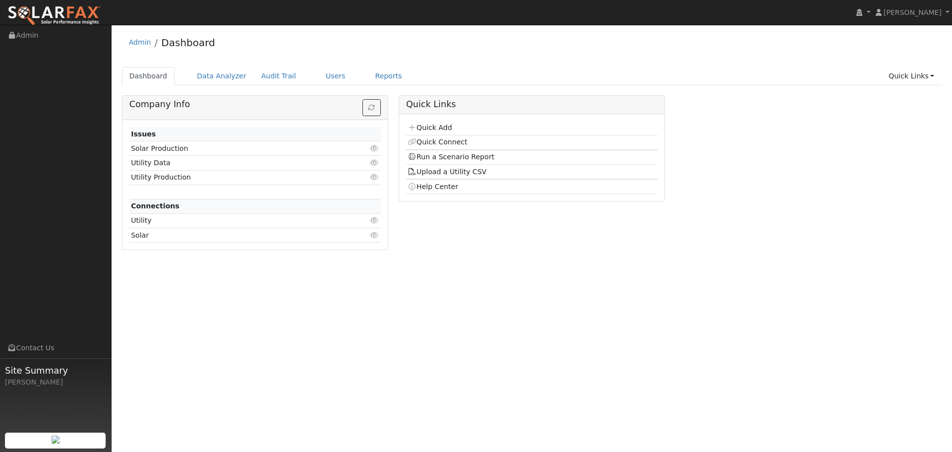 Image resolution: width=952 pixels, height=452 pixels. What do you see at coordinates (911, 76) in the screenshot?
I see `a: Quick Links` at bounding box center [911, 76].